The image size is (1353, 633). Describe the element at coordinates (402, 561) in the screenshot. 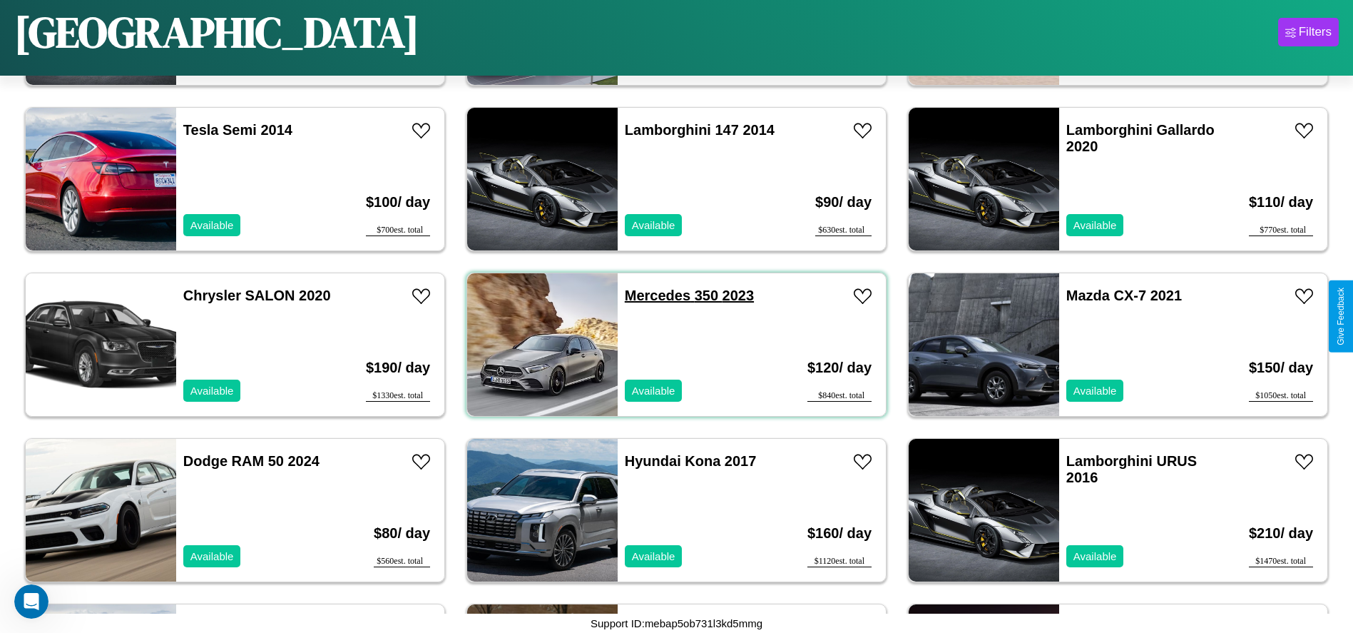

I see `div: $ 560 est. total` at that location.